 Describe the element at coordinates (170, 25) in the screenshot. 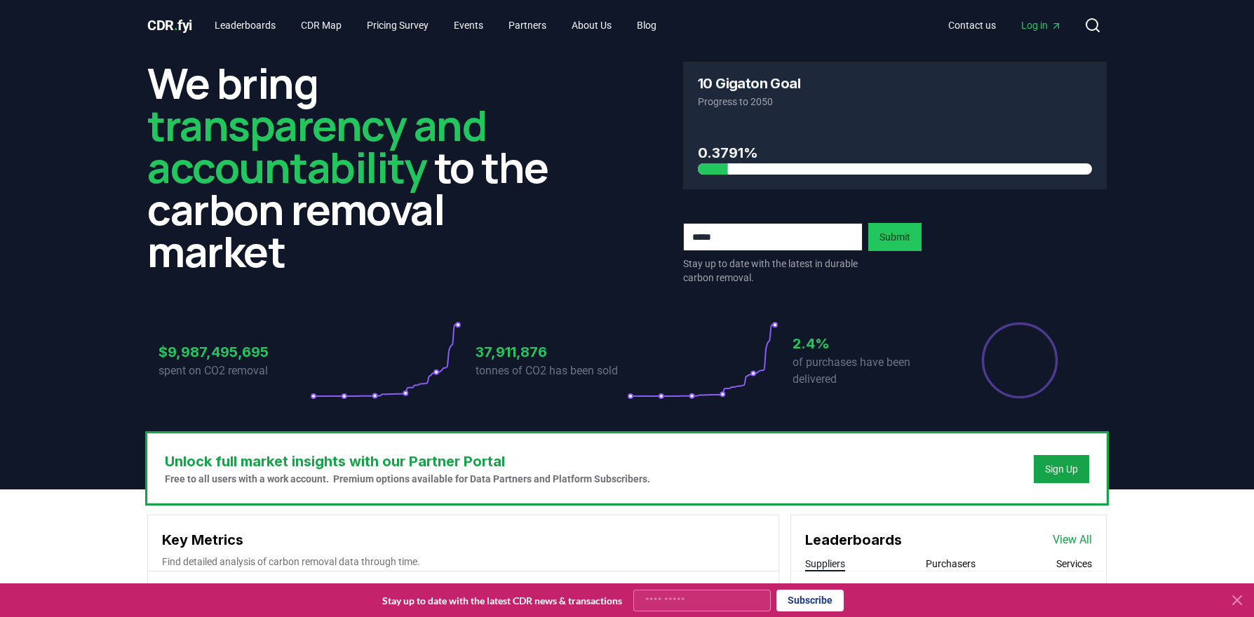

I see `a: CDR.fyi` at that location.